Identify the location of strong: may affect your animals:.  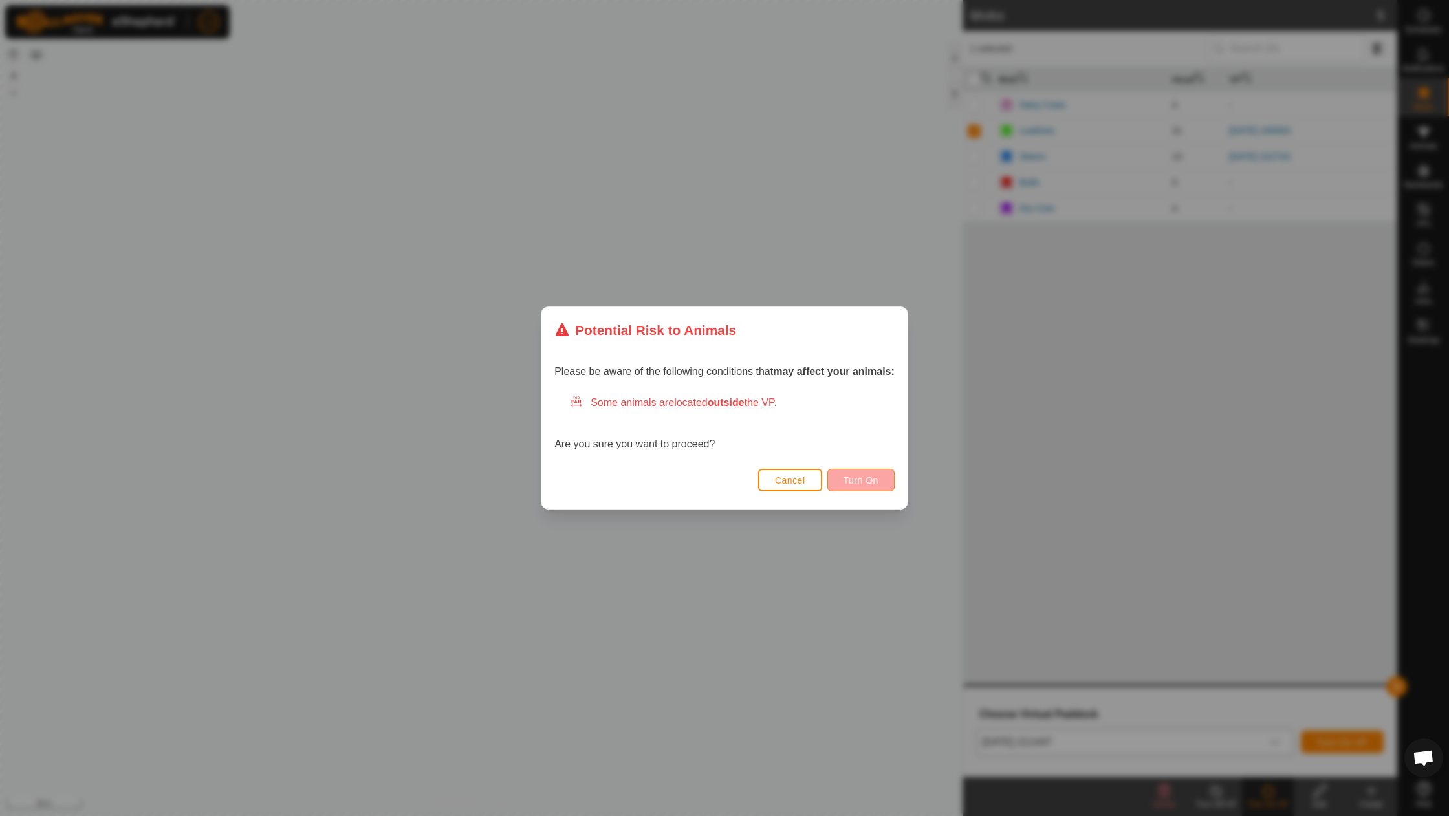
(834, 371).